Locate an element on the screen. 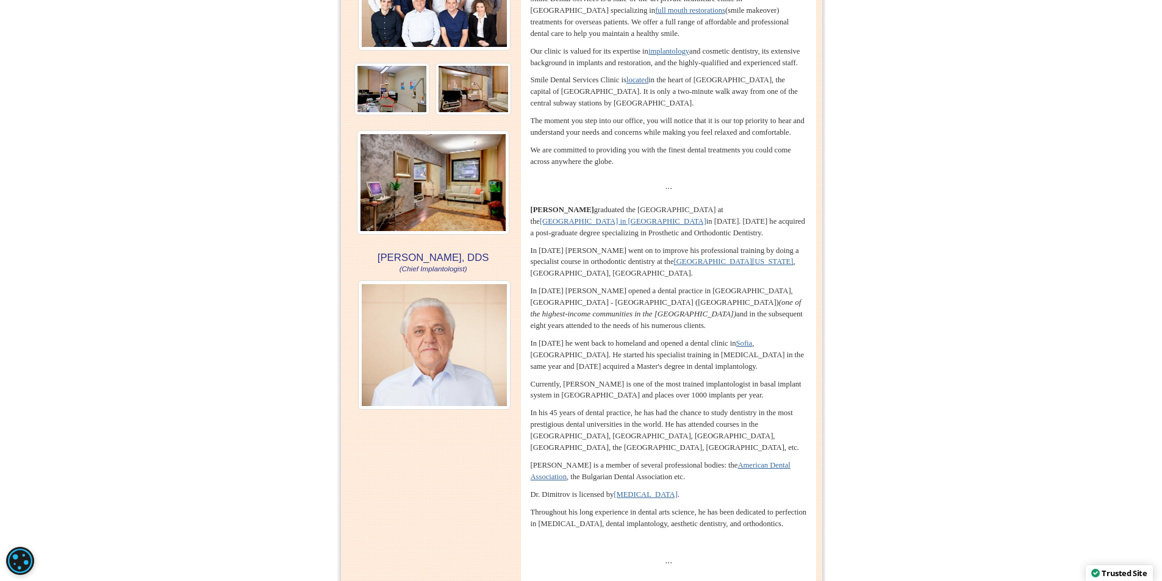  div: Cookie consent button is located at coordinates (20, 561).